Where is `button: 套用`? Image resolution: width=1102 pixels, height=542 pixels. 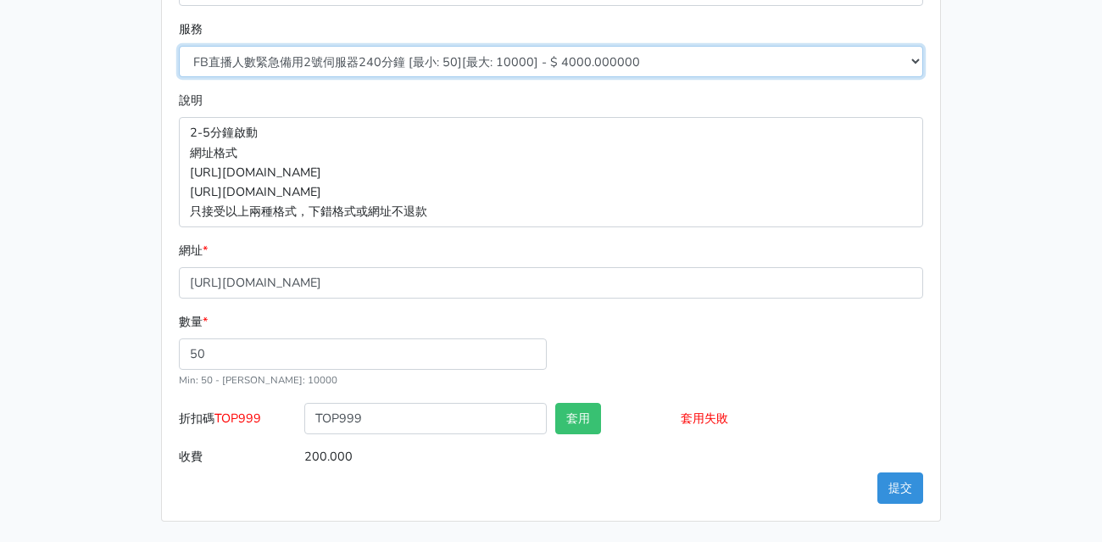
button: 套用 is located at coordinates (578, 418).